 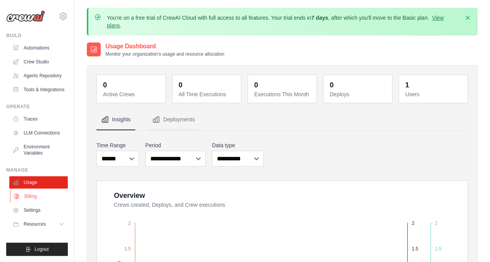 What do you see at coordinates (319, 18) in the screenshot?
I see `strong: 7 days` at bounding box center [319, 18].